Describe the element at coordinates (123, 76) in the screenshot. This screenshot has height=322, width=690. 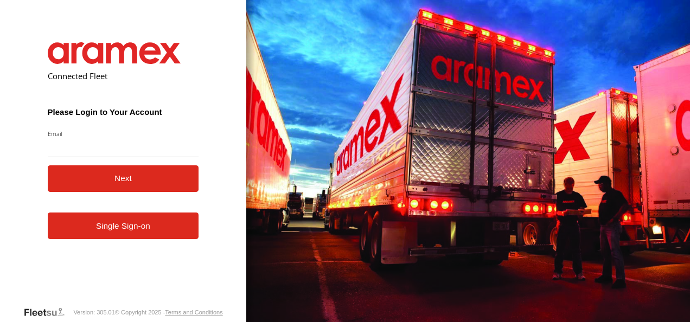
I see `h2: Connected Fleet` at that location.